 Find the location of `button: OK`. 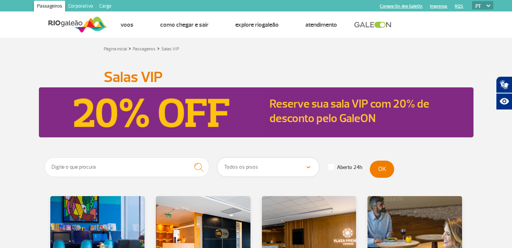

button: OK is located at coordinates (382, 169).